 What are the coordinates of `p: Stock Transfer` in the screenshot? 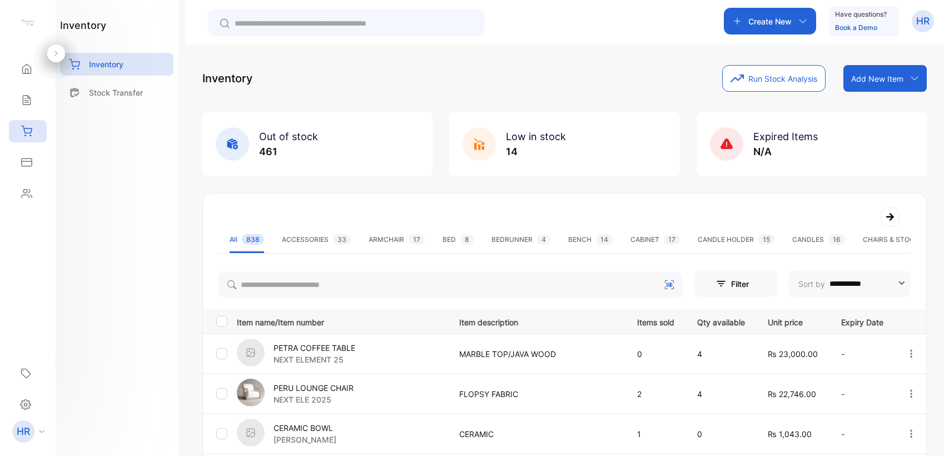 It's located at (116, 92).